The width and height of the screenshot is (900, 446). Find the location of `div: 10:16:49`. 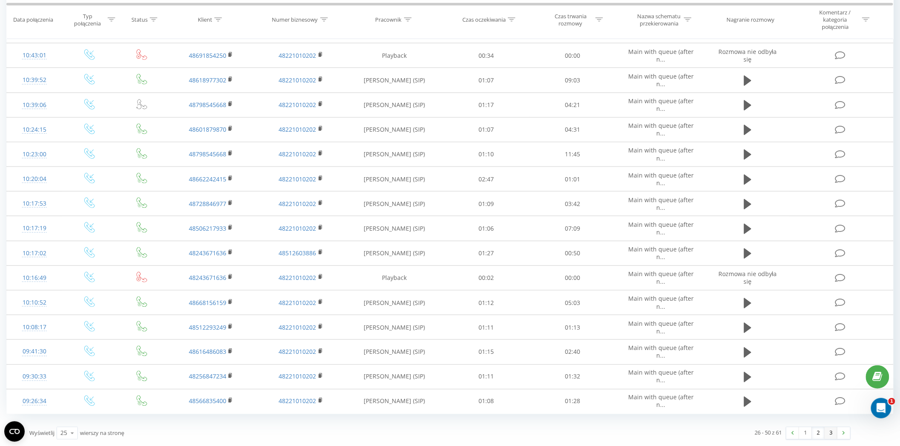

div: 10:16:49 is located at coordinates (34, 278).